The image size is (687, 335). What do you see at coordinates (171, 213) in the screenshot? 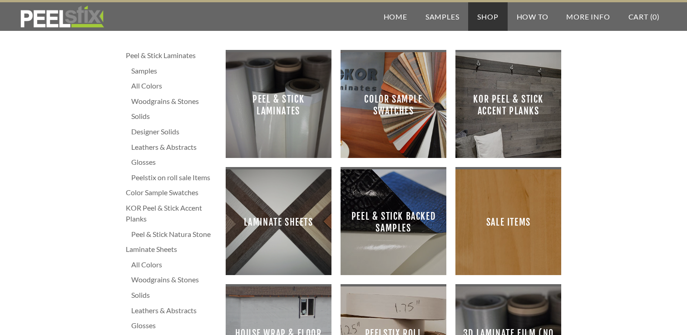
I see `div: KOR Peel & Stick Accent Planks` at bounding box center [171, 213].